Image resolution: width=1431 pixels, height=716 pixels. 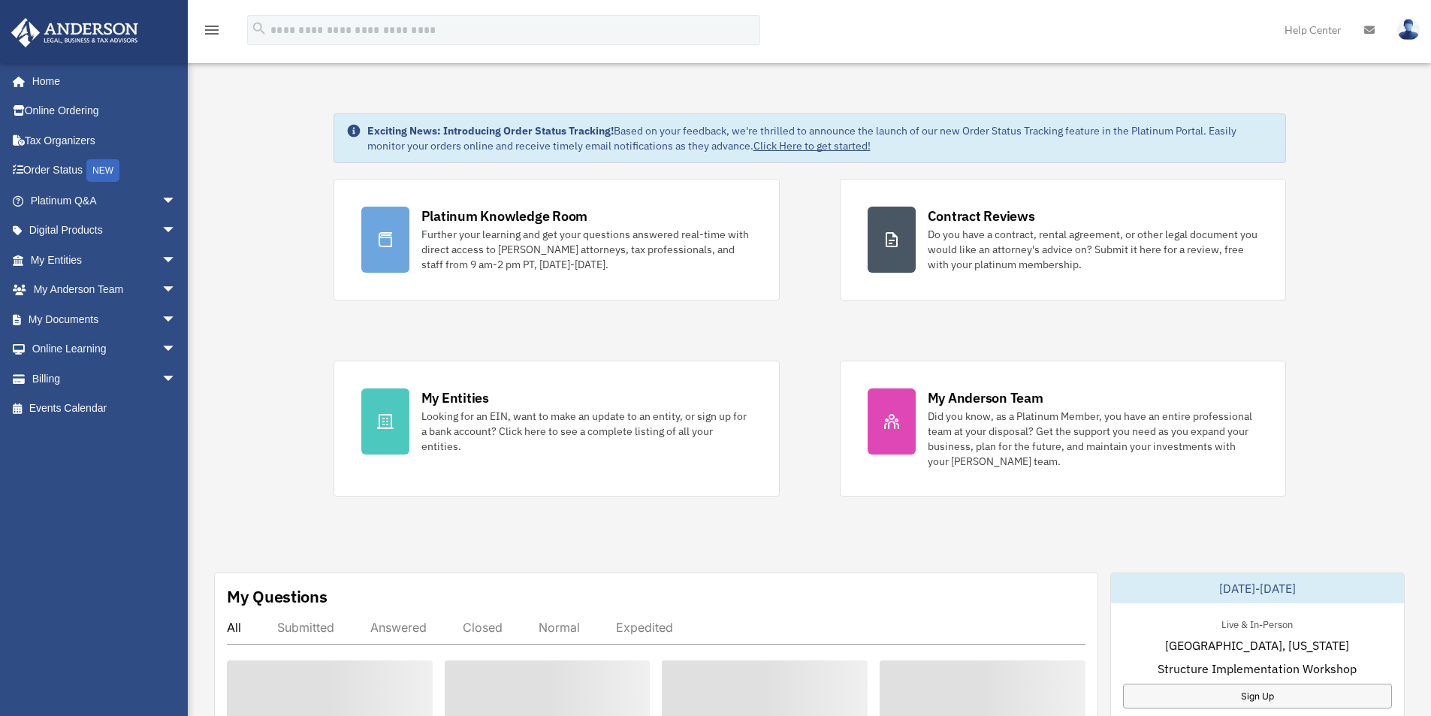 What do you see at coordinates (212, 32) in the screenshot?
I see `a: menu` at bounding box center [212, 32].